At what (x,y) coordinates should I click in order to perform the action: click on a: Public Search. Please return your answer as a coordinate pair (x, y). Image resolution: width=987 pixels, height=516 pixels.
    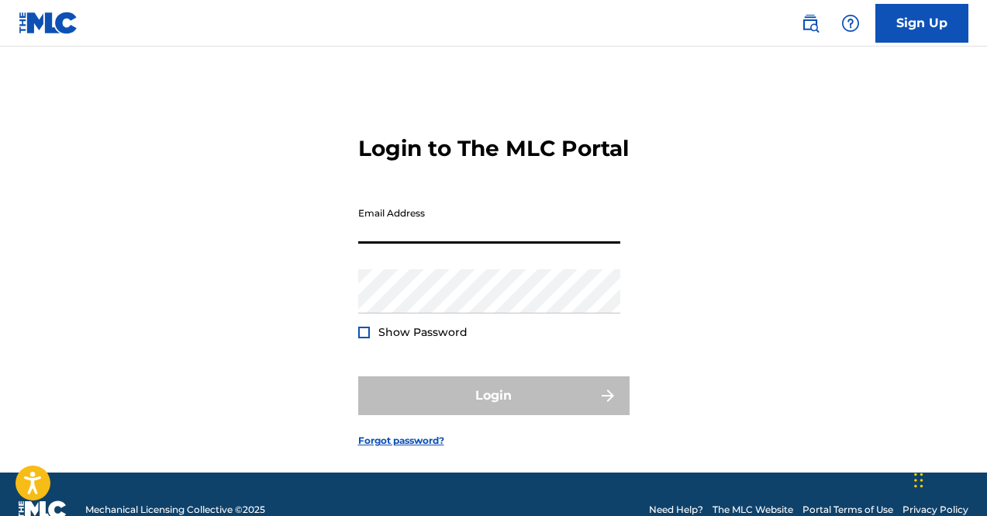
    Looking at the image, I should click on (810, 23).